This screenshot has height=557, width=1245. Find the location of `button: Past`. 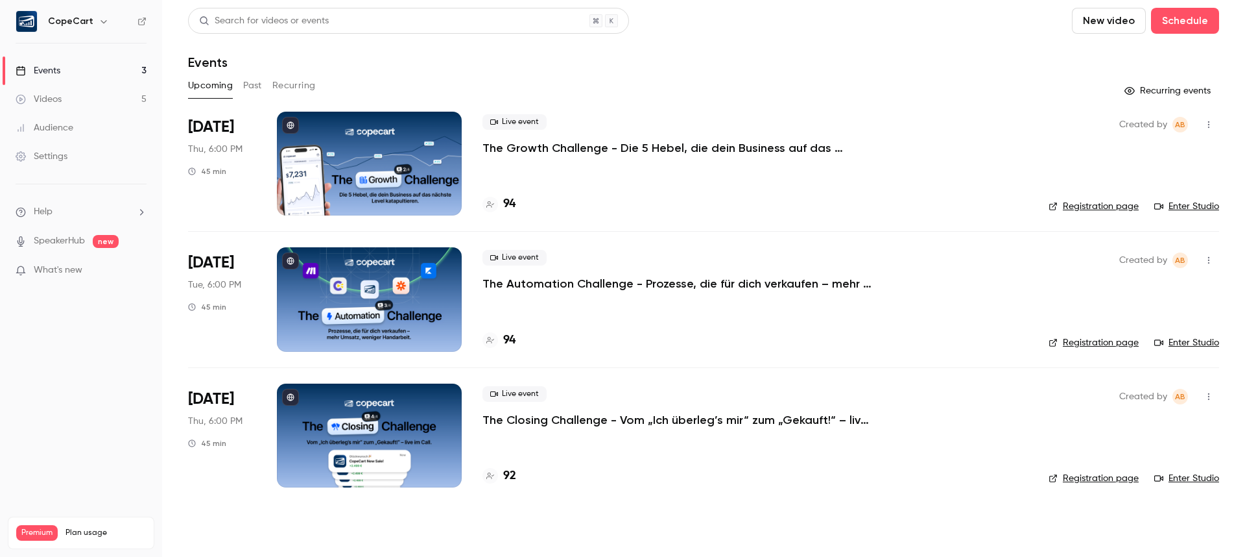

button: Past is located at coordinates (252, 86).